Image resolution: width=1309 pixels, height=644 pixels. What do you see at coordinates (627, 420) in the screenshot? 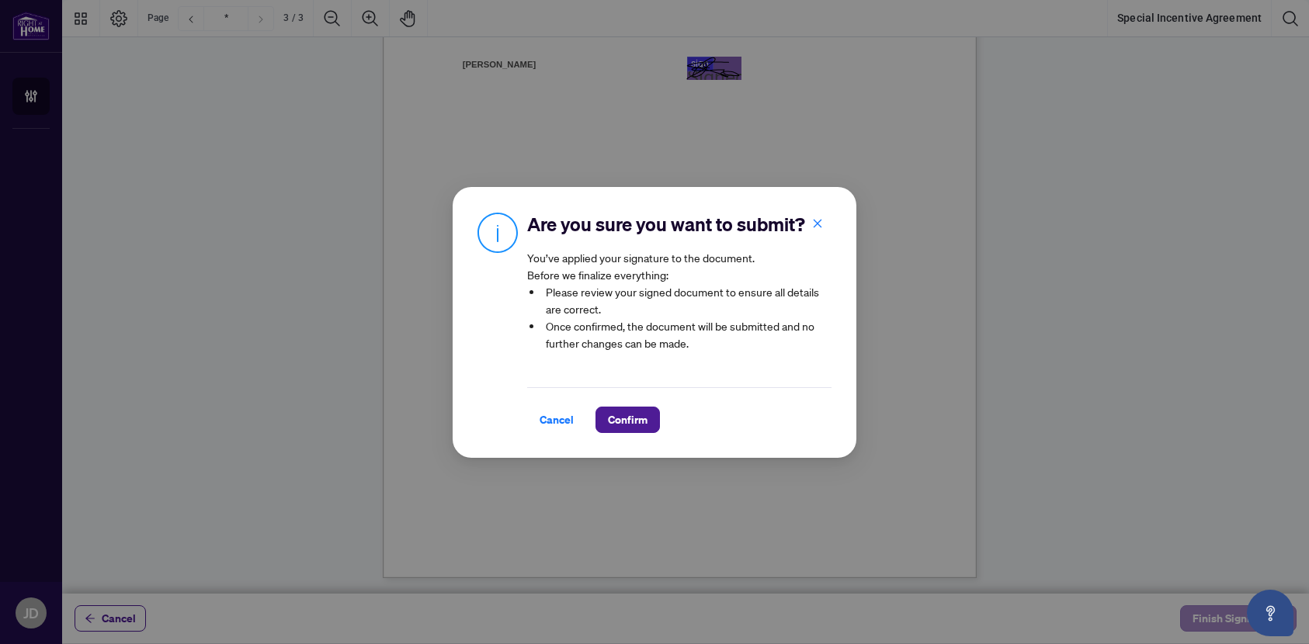
I see `span: Confirm` at bounding box center [627, 420].